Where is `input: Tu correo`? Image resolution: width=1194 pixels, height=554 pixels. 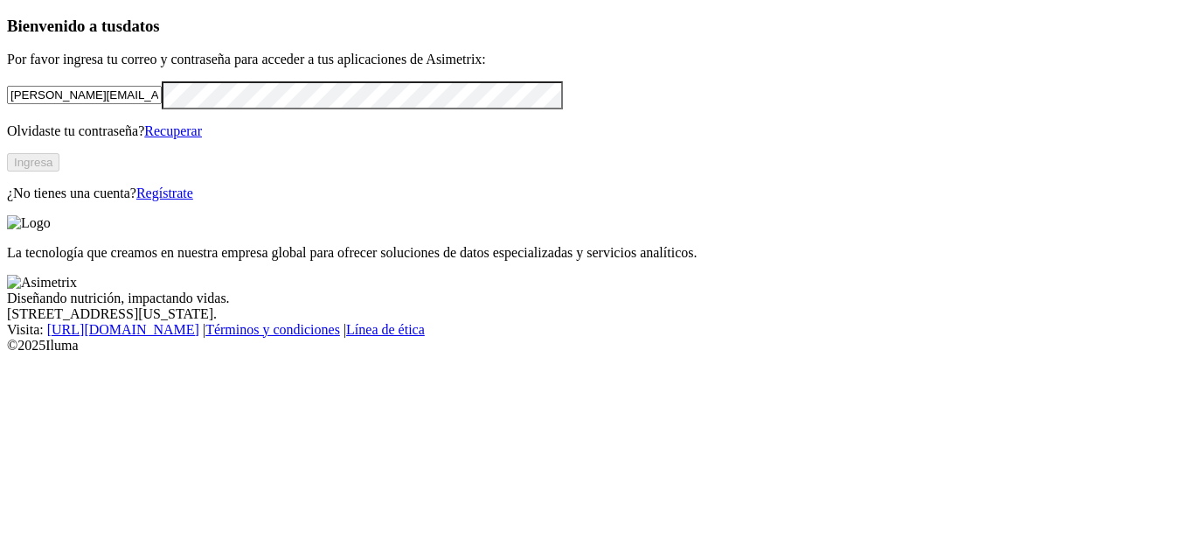
input: Tu correo is located at coordinates (84, 94).